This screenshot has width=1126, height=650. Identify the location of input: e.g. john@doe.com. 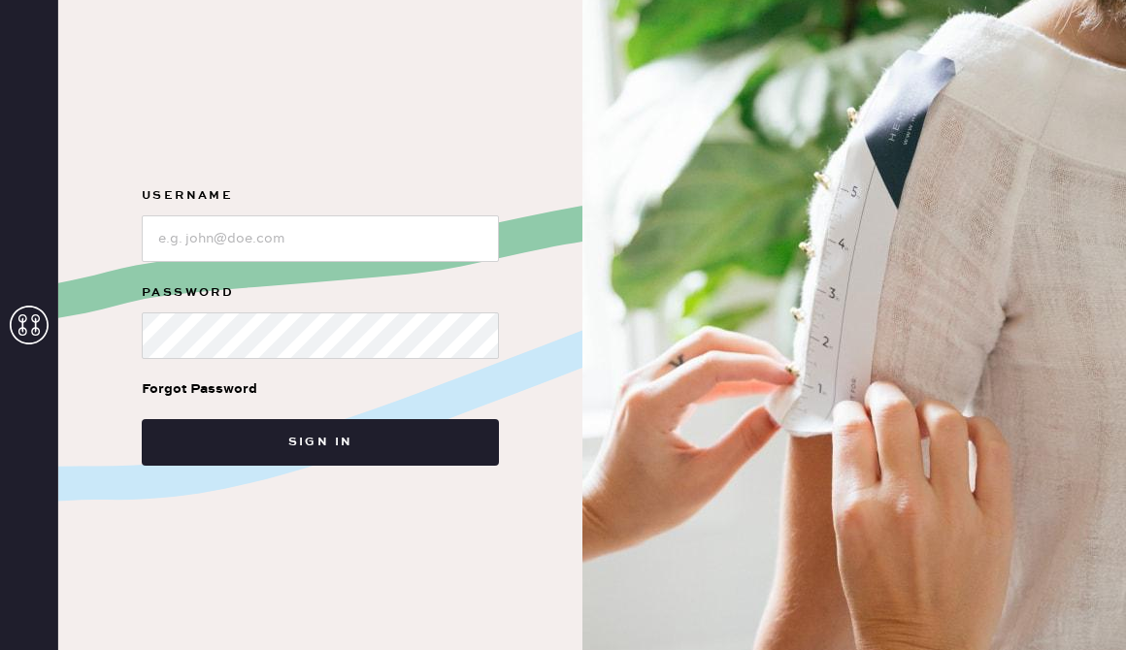
(320, 239).